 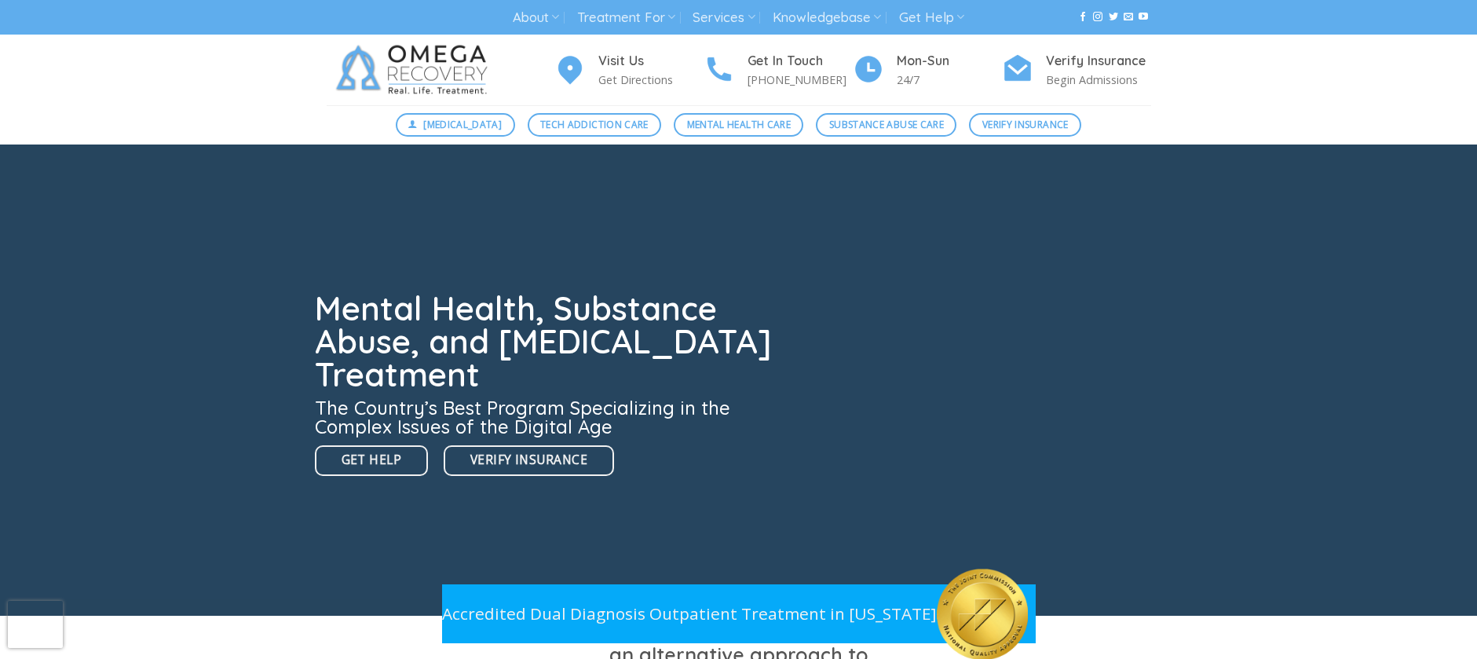 What do you see at coordinates (535, 17) in the screenshot?
I see `a: About` at bounding box center [535, 17].